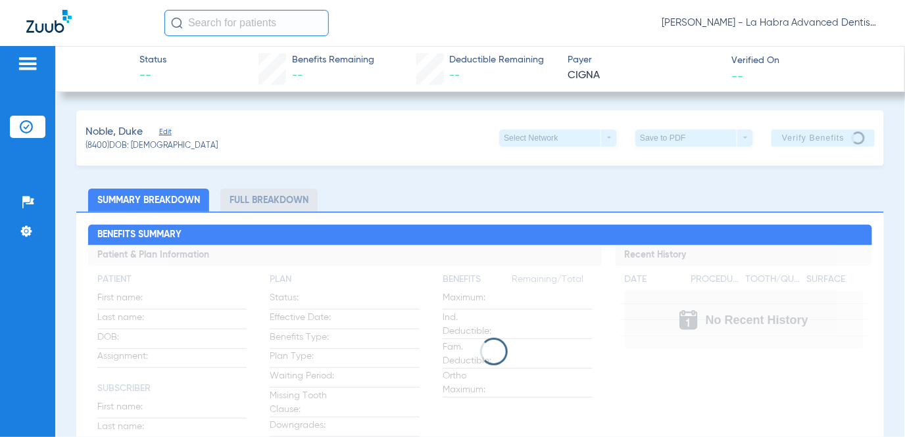  What do you see at coordinates (643, 76) in the screenshot?
I see `span: CIGNA` at bounding box center [643, 76].